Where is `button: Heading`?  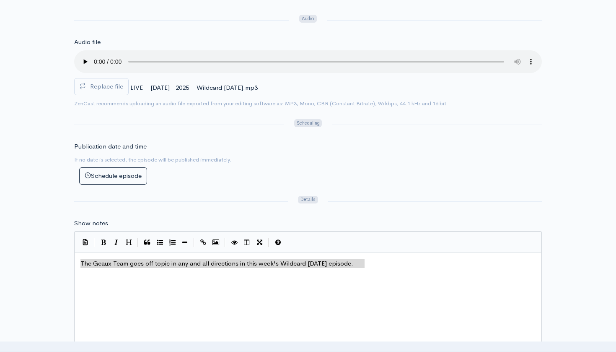 button: Heading is located at coordinates (129, 242).